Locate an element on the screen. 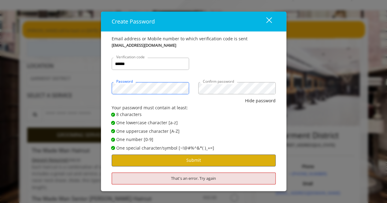 Image resolution: width=387 pixels, height=203 pixels. span: One special character/symbol [~!@#%^&*( )_+=] is located at coordinates (165, 148).